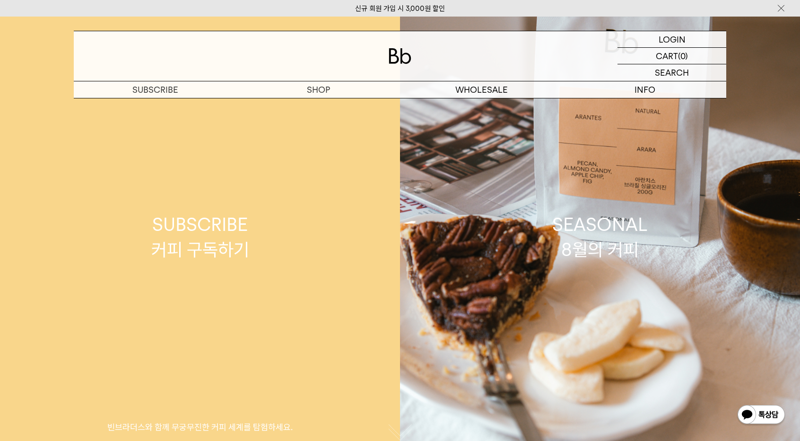 This screenshot has height=441, width=800. Describe the element at coordinates (155, 89) in the screenshot. I see `a: SUBSCRIBE` at that location.